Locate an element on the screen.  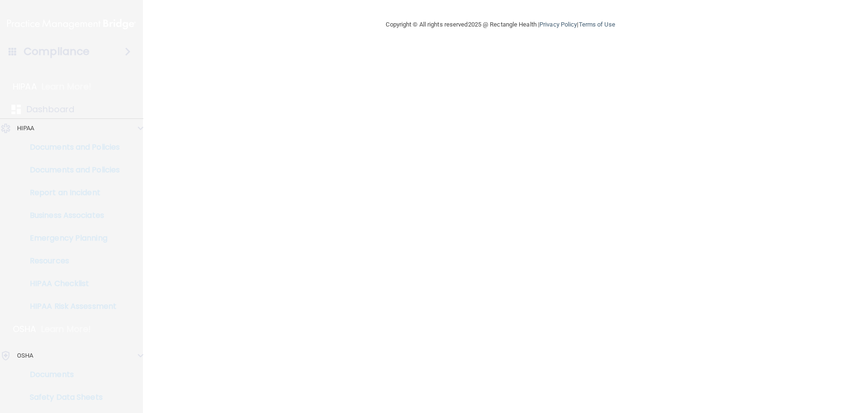
p: HIPAA Checklist is located at coordinates (71, 284).